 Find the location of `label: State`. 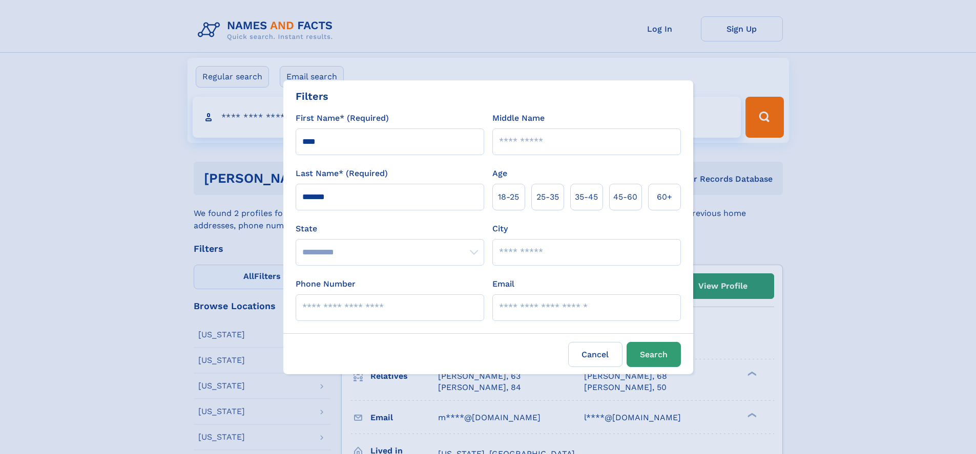

label: State is located at coordinates (390, 229).